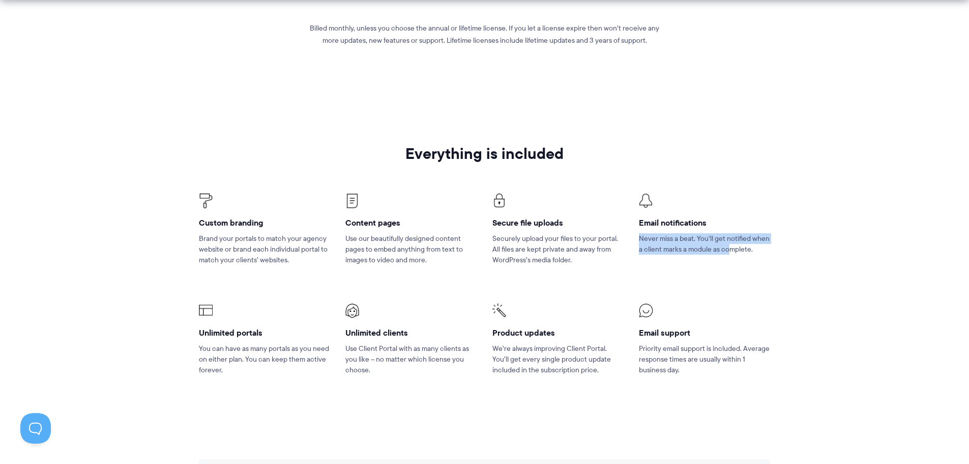 This screenshot has height=464, width=969. I want to click on p: Securely upload your files to your portal. All files are kept private and away from WordPress’s m..., so click(558, 249).